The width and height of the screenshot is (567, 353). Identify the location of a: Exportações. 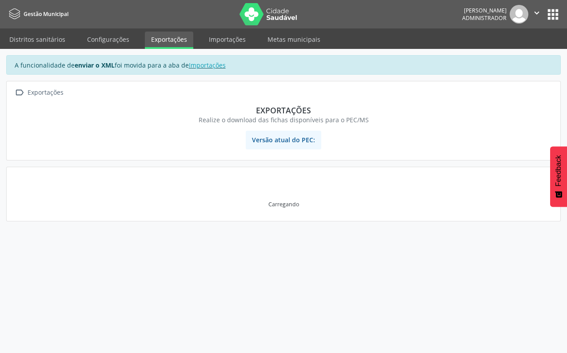
(169, 40).